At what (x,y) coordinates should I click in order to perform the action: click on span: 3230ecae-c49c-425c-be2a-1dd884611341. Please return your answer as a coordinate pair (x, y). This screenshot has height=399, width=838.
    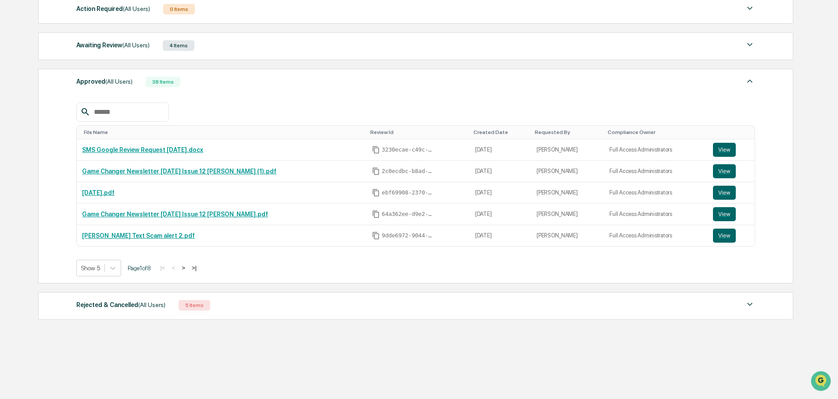
    Looking at the image, I should click on (408, 150).